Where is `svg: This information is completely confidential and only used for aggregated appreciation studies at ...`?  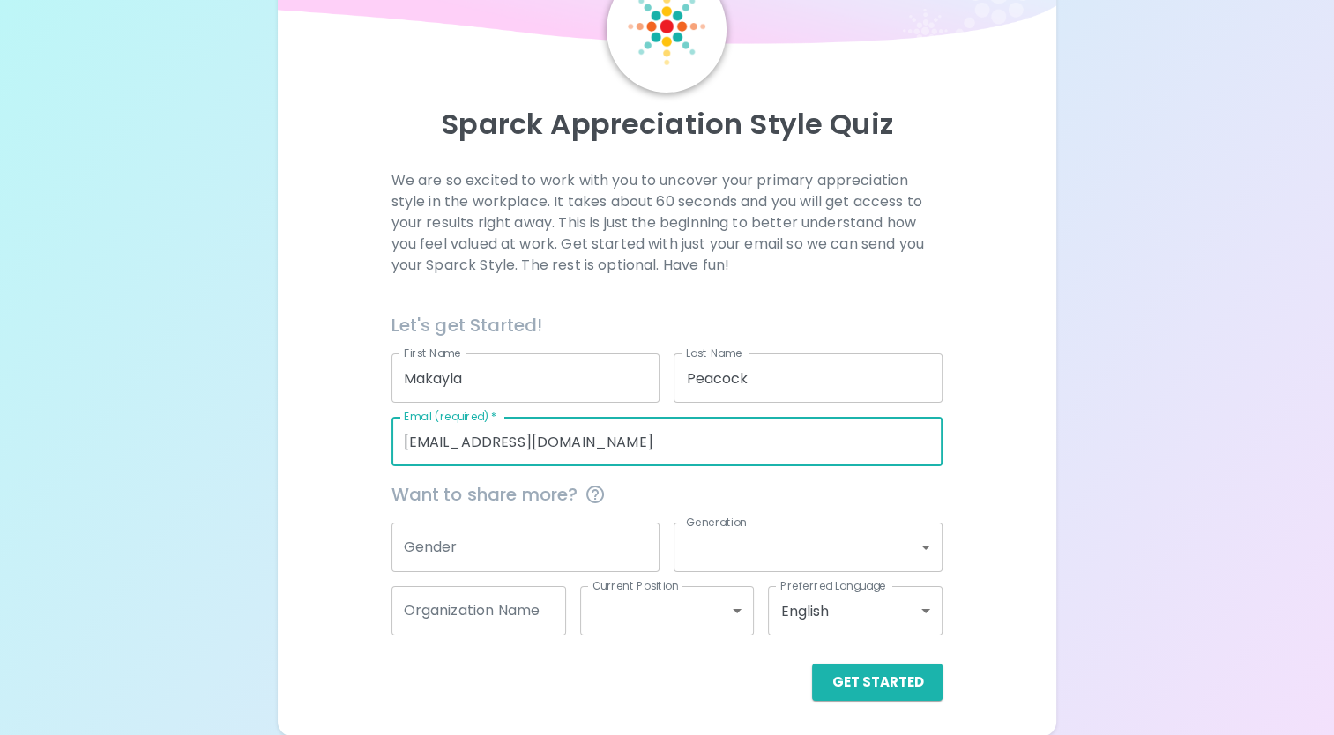 svg: This information is completely confidential and only used for aggregated appreciation studies at ... is located at coordinates (595, 494).